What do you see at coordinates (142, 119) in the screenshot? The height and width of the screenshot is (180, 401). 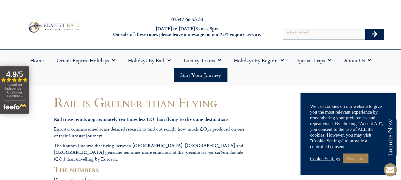 I see `strong: Rail travel emits approximately ten times less CO than flying to the same destinations.` at bounding box center [142, 119].